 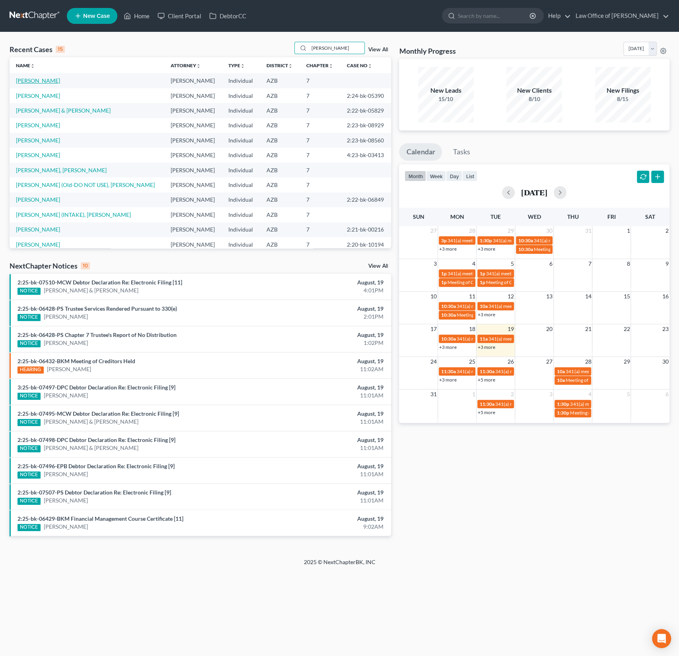 I want to click on div: 2:01PM, so click(x=325, y=317).